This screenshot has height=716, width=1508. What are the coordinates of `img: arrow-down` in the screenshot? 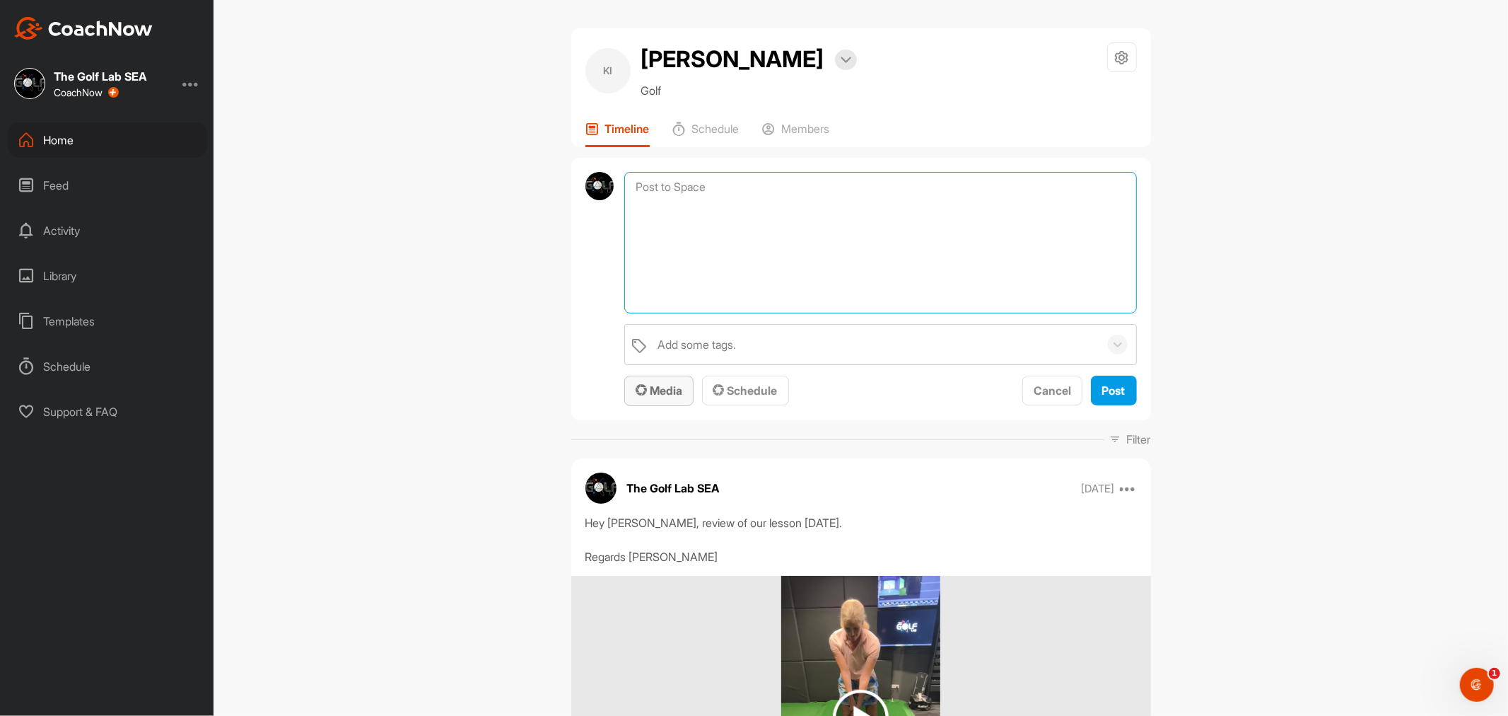 It's located at (846, 60).